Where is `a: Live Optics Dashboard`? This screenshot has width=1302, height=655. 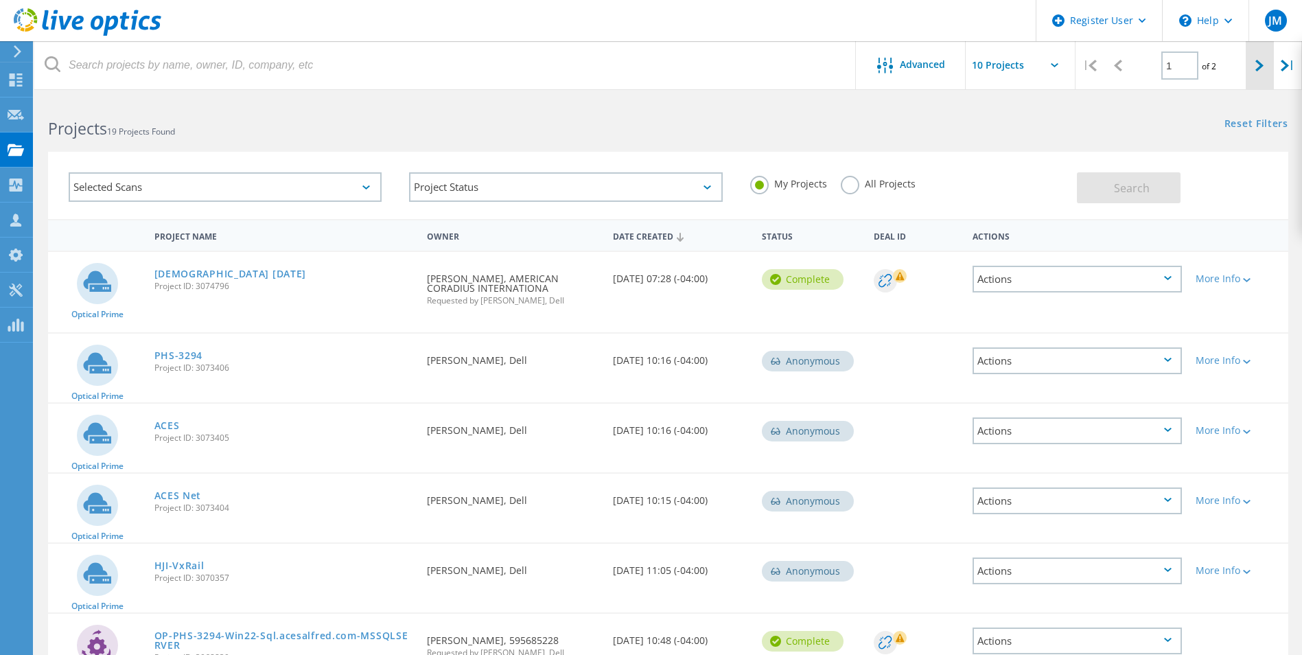 a: Live Optics Dashboard is located at coordinates (87, 34).